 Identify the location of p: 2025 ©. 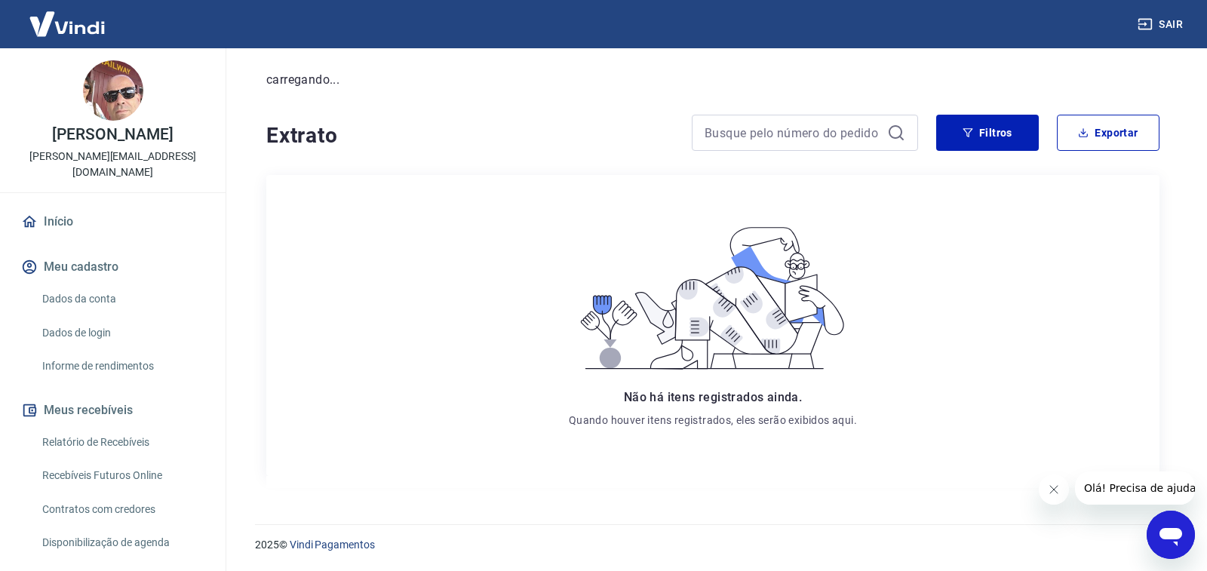
(713, 544).